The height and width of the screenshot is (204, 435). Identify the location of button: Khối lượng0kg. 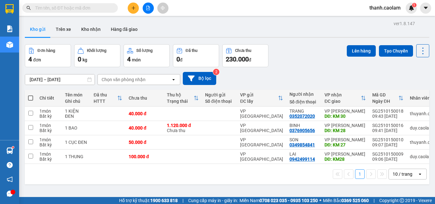
(97, 56).